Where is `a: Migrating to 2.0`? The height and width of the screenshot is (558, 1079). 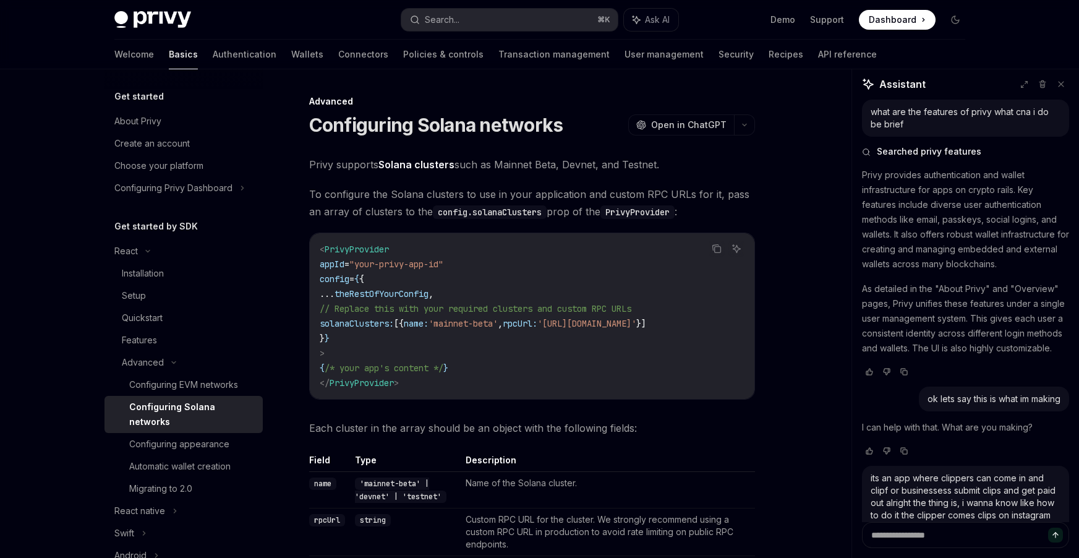
a: Migrating to 2.0 is located at coordinates (184, 488).